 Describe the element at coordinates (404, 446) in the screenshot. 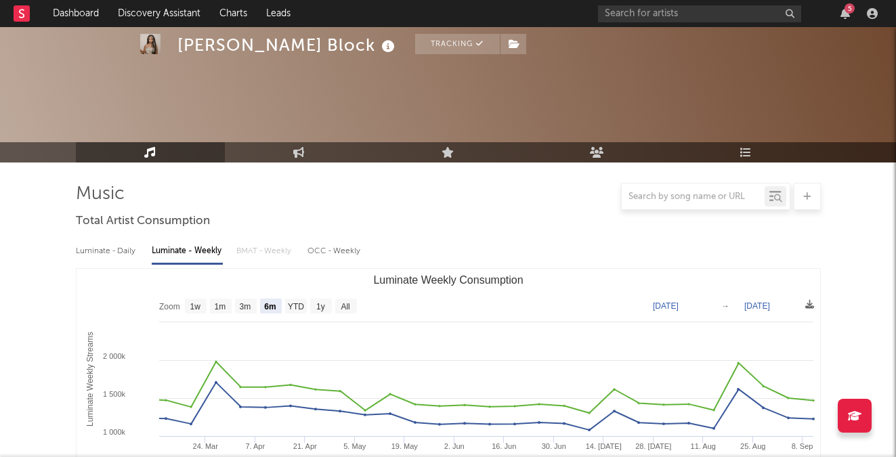

I see `text: 19. May` at that location.